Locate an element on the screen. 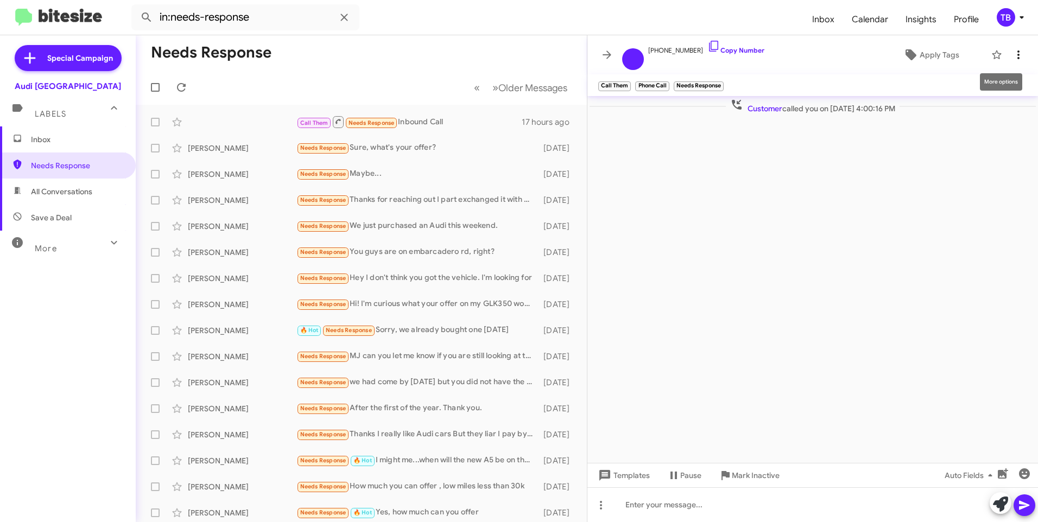 Image resolution: width=1038 pixels, height=522 pixels. button: Previous is located at coordinates (477, 87).